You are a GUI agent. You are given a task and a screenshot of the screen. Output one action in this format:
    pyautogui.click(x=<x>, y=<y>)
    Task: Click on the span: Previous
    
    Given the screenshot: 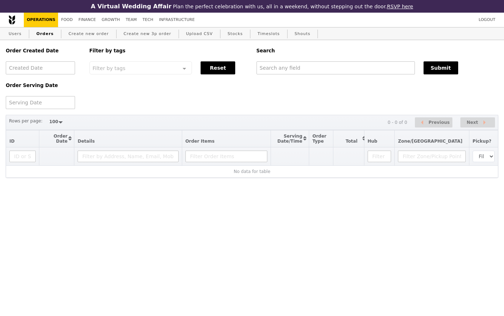 What is the action you would take?
    pyautogui.click(x=439, y=122)
    